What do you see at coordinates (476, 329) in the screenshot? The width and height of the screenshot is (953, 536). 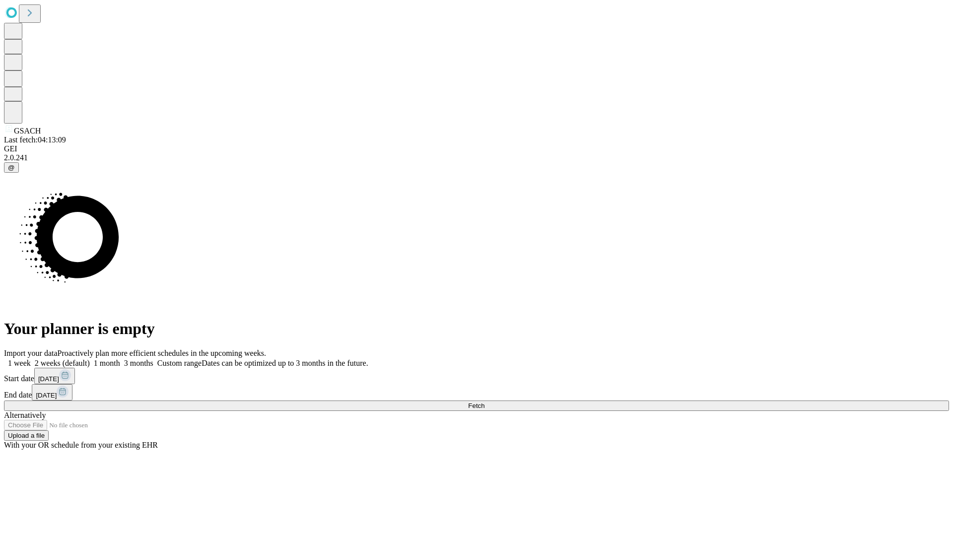 I see `h1: Your planner is empty` at bounding box center [476, 329].